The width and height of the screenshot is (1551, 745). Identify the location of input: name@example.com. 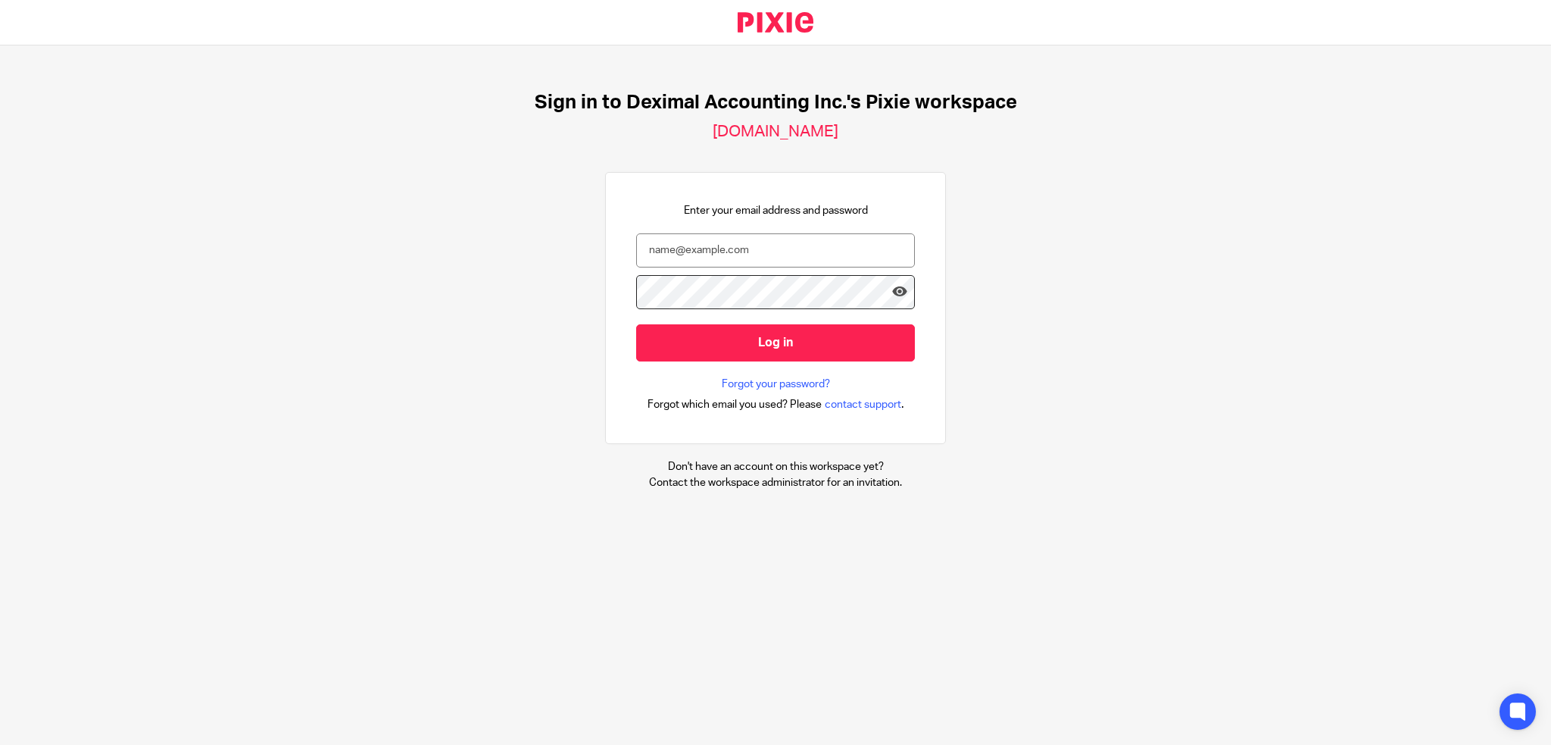
(776, 250).